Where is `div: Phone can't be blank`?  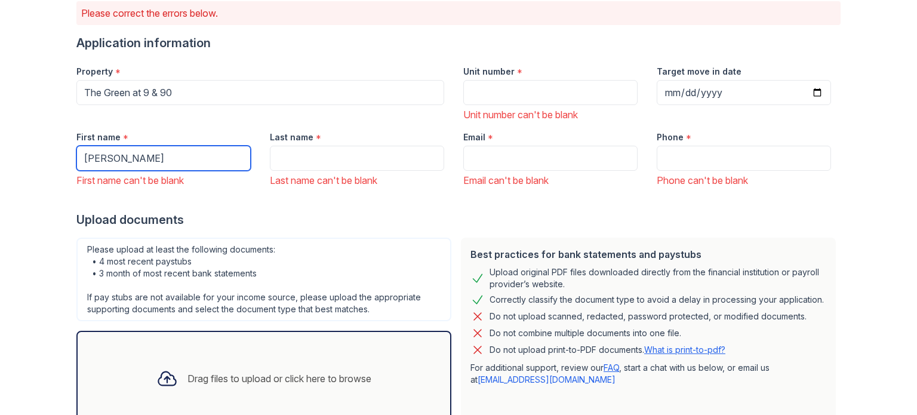
div: Phone can't be blank is located at coordinates (744, 180).